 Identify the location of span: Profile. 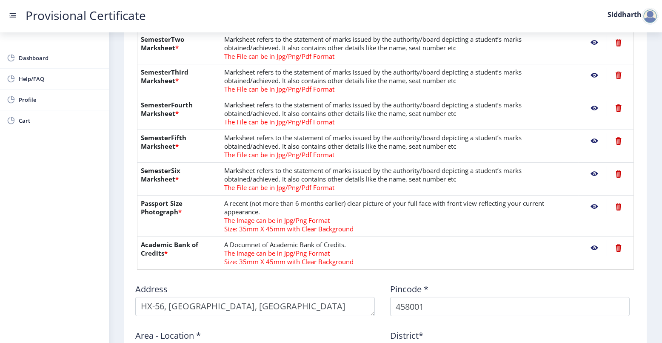
(60, 100).